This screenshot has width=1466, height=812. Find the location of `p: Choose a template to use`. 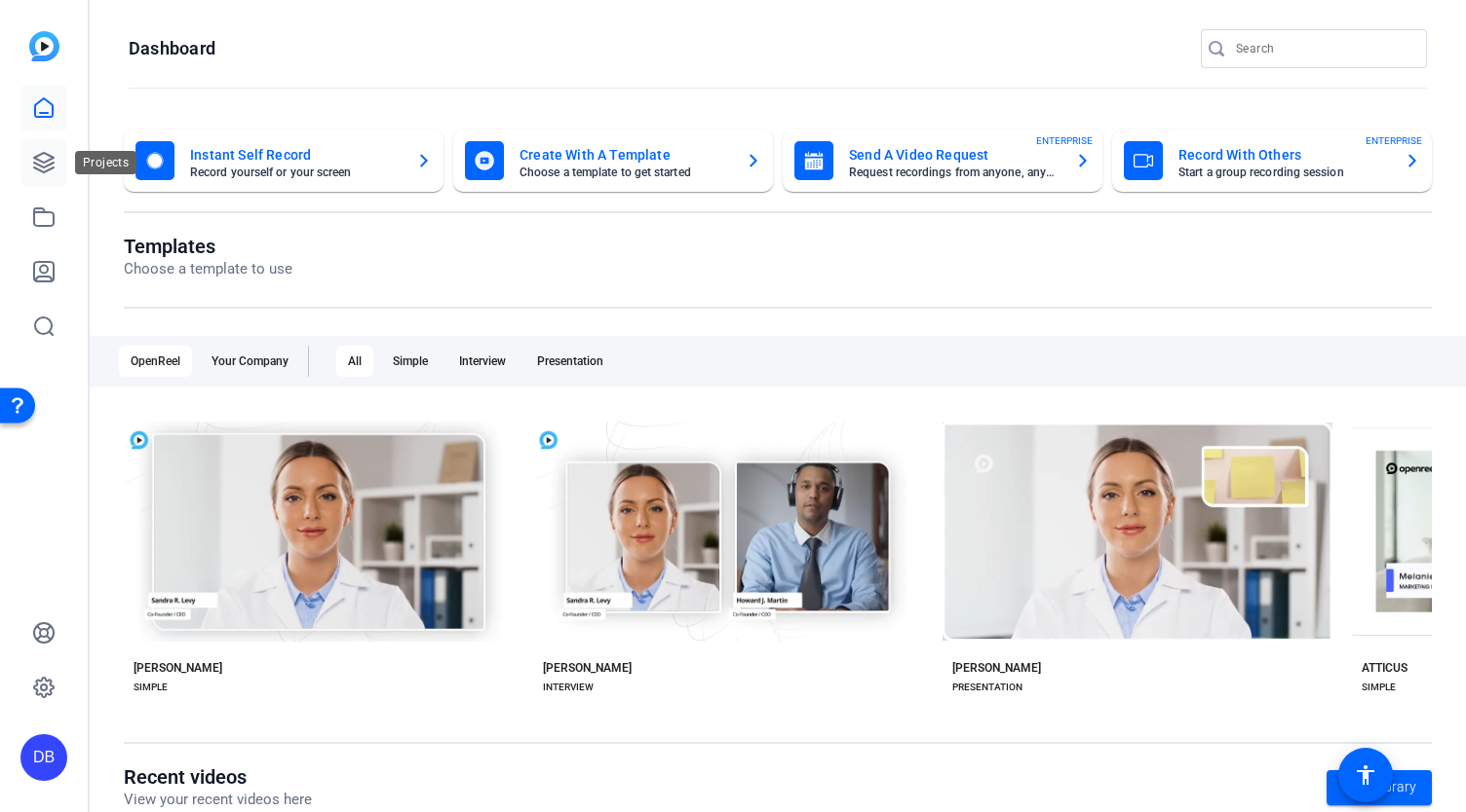

p: Choose a template to use is located at coordinates (208, 269).